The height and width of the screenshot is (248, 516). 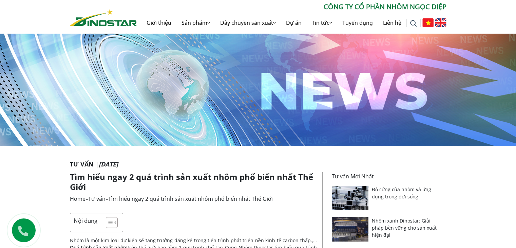 What do you see at coordinates (108, 222) in the screenshot?
I see `a: Toggle Table of Content` at bounding box center [108, 222].